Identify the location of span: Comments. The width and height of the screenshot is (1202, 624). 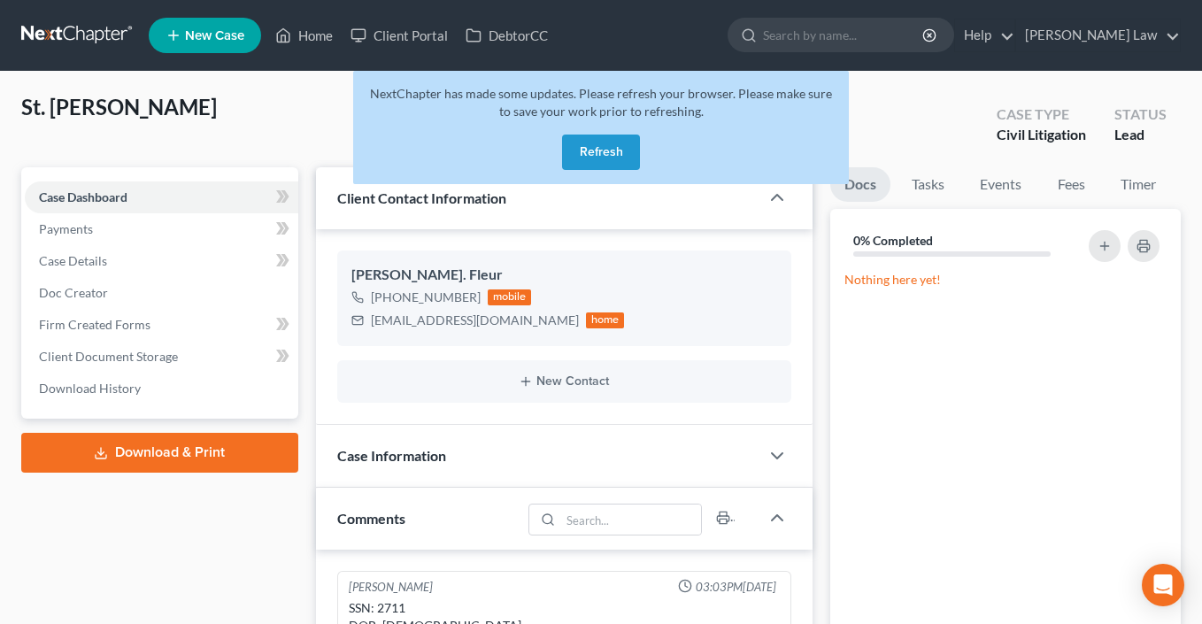
(371, 518).